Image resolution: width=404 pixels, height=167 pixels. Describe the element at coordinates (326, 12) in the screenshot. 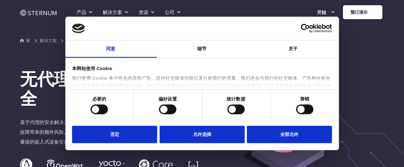

I see `a: 开始` at that location.